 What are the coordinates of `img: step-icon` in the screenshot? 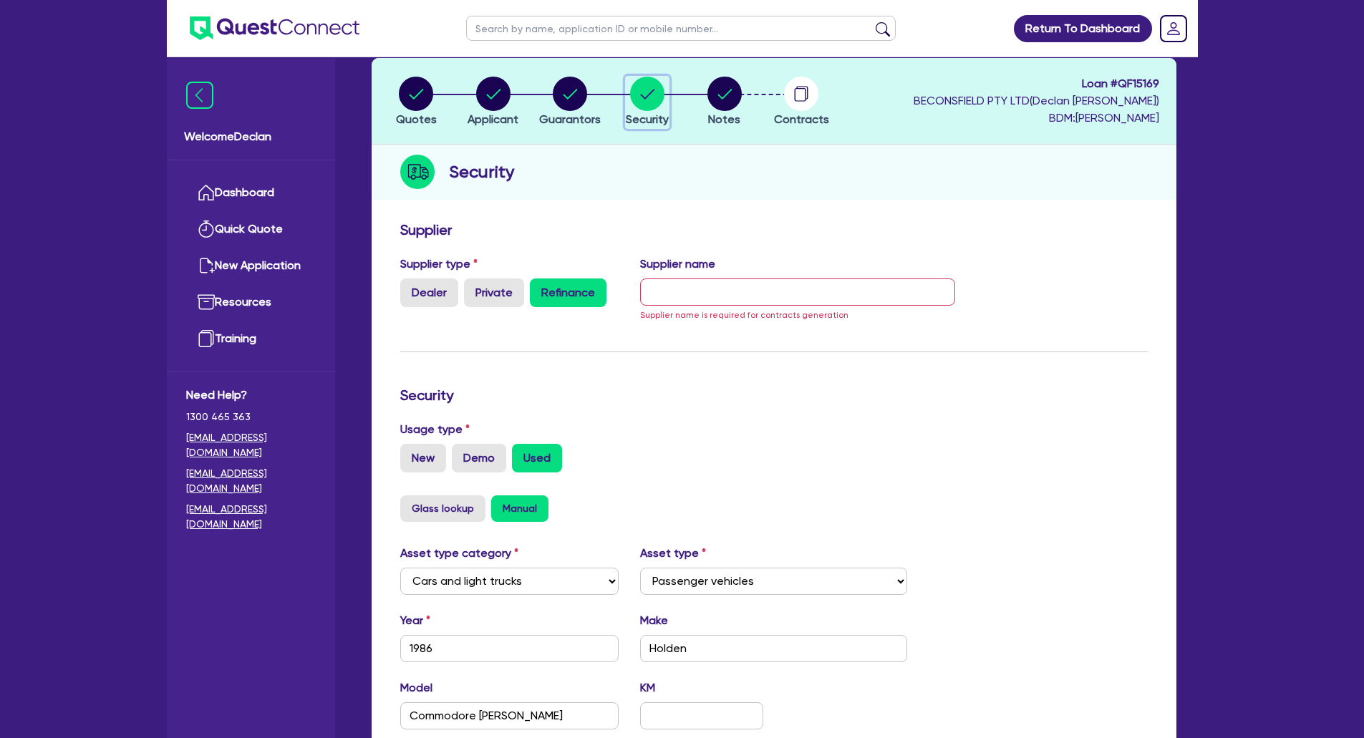 It's located at (417, 172).